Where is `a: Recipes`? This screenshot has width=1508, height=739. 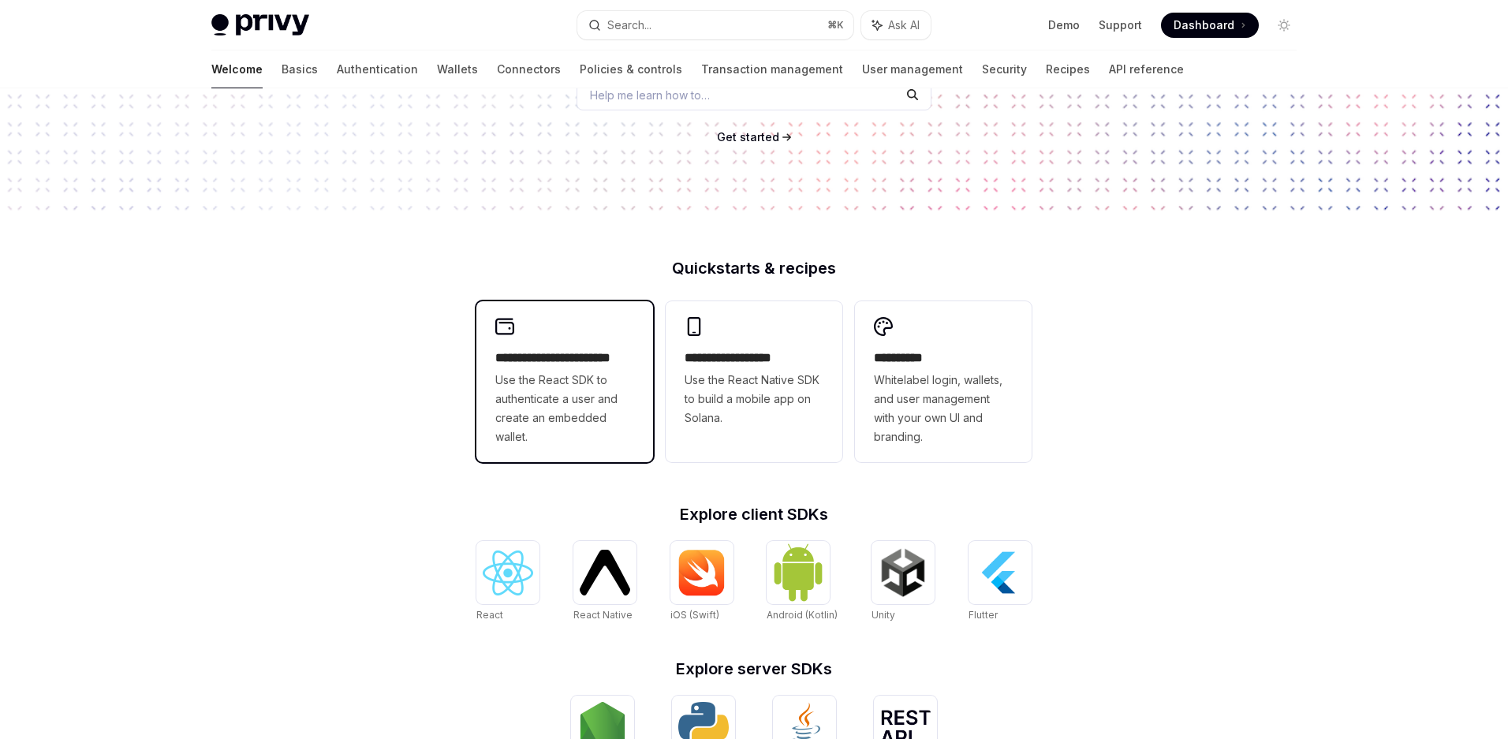 a: Recipes is located at coordinates (1068, 69).